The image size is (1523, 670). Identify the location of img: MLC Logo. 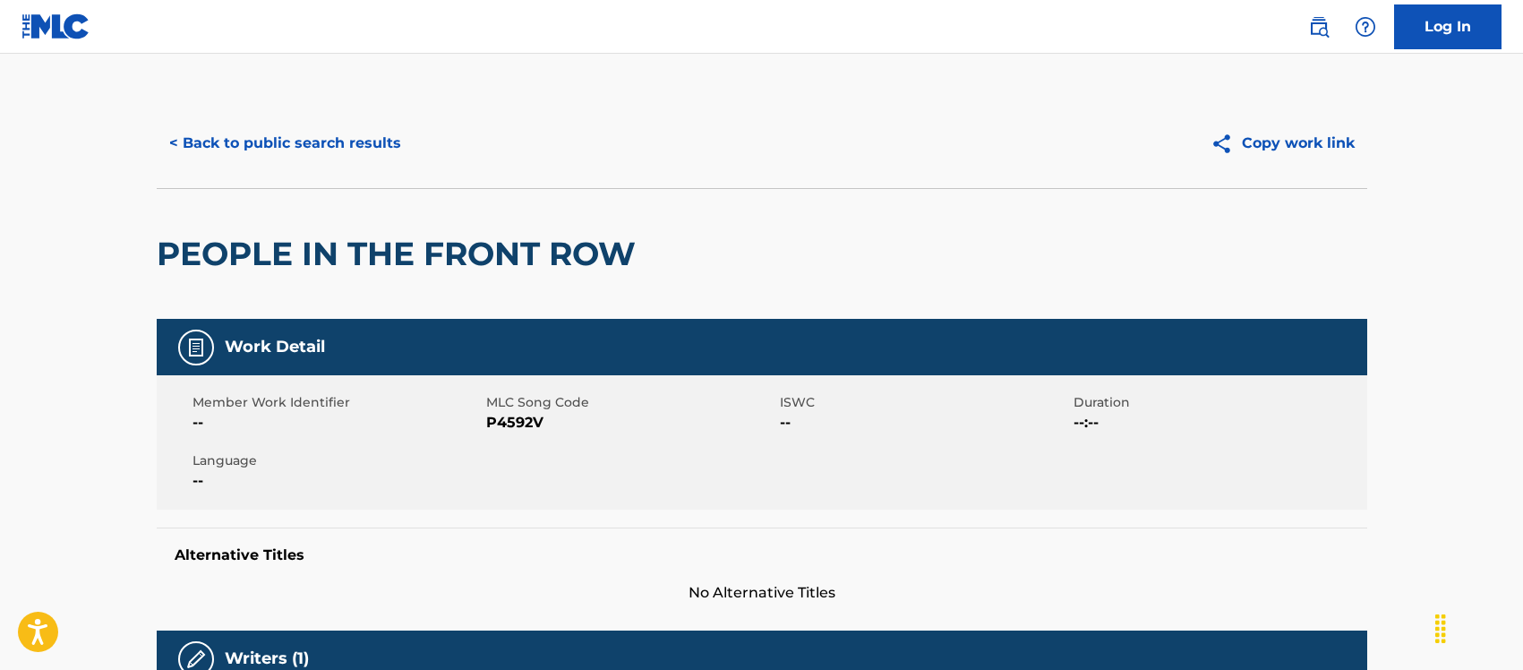
(55, 26).